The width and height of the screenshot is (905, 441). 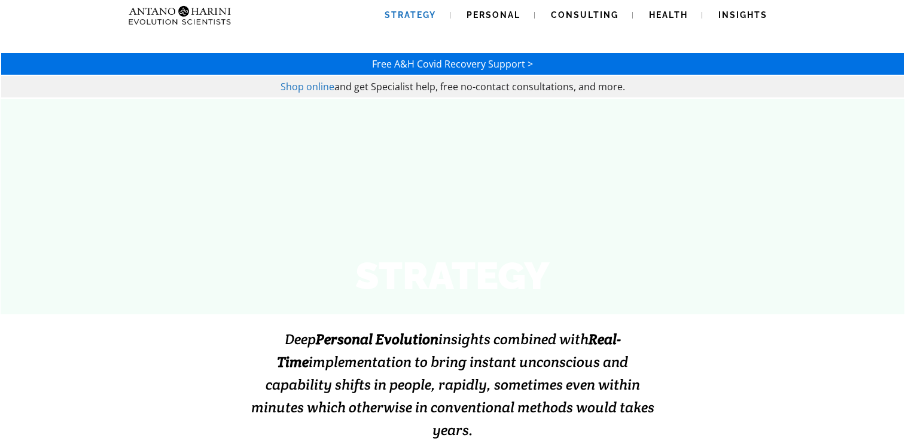 What do you see at coordinates (410, 15) in the screenshot?
I see `span: Strategy` at bounding box center [410, 15].